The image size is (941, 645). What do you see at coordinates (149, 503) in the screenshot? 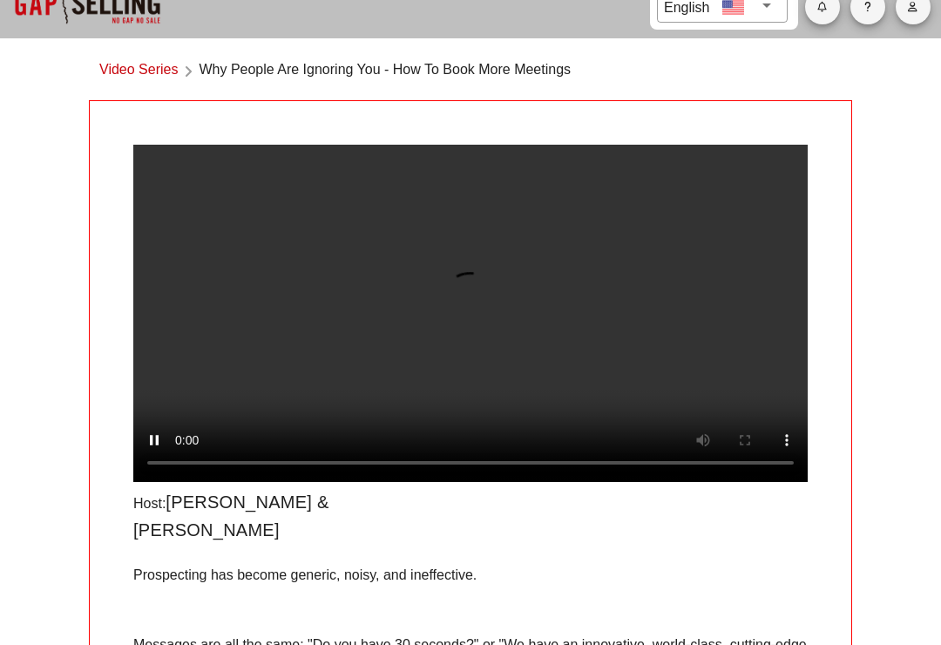
I see `span: Host:` at bounding box center [149, 503].